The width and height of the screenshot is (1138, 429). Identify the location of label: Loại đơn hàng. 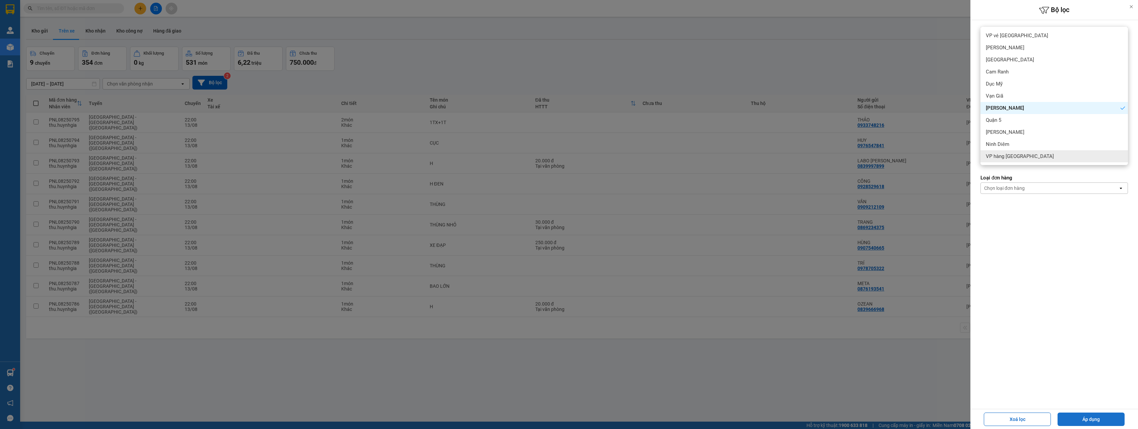
(1054, 178).